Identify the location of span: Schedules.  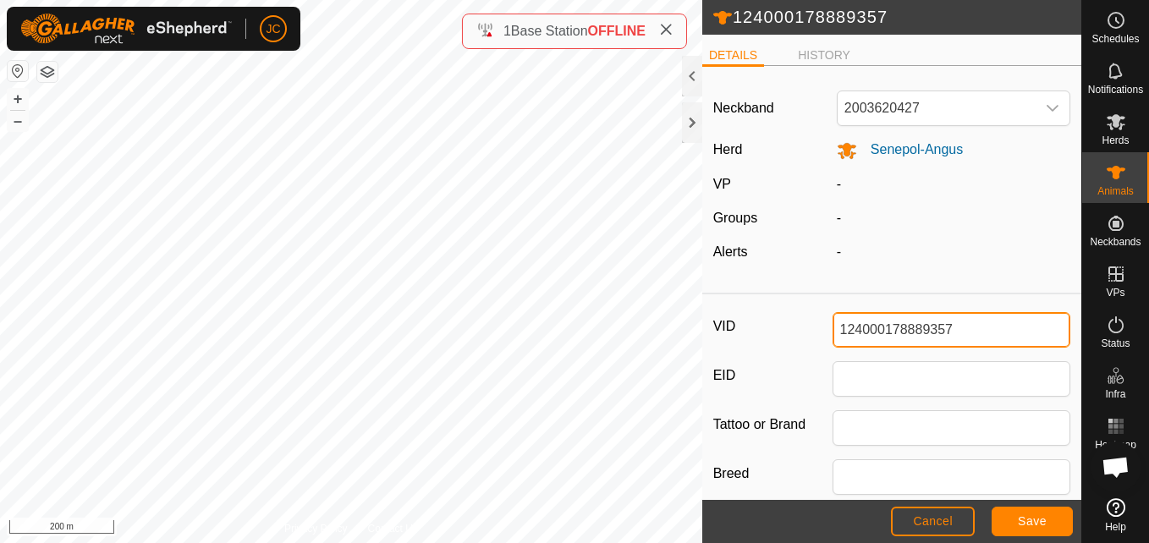
(1115, 39).